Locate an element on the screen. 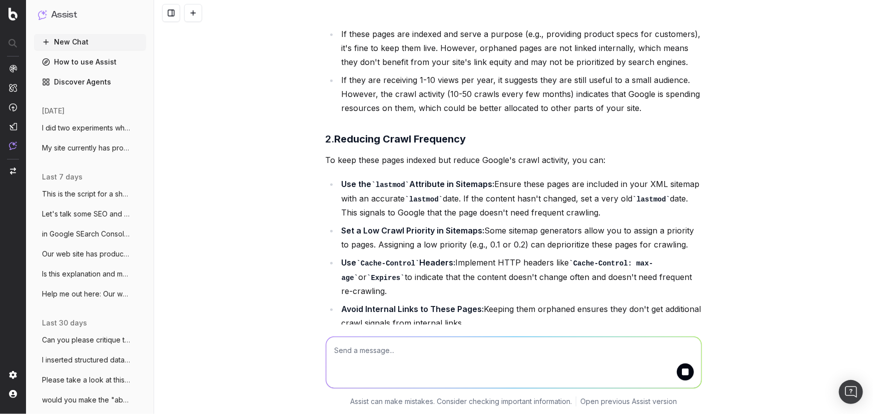 The width and height of the screenshot is (873, 414). span: I did two experiments wherein I I de-dup is located at coordinates (86, 128).